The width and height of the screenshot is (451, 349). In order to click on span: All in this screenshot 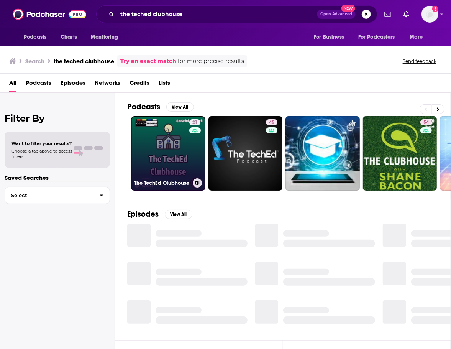, I will do `click(13, 84)`.